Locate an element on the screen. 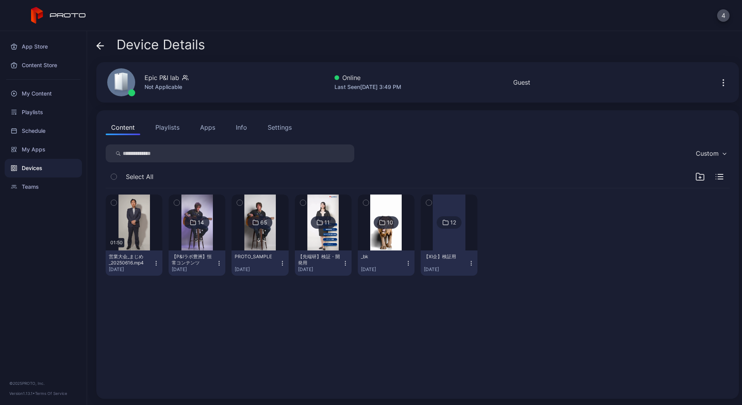  div: 65 is located at coordinates (264, 223).